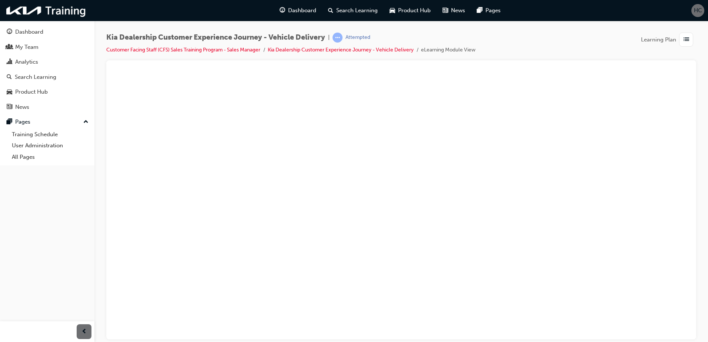 The height and width of the screenshot is (342, 708). What do you see at coordinates (47, 77) in the screenshot?
I see `a: Search Learning` at bounding box center [47, 77].